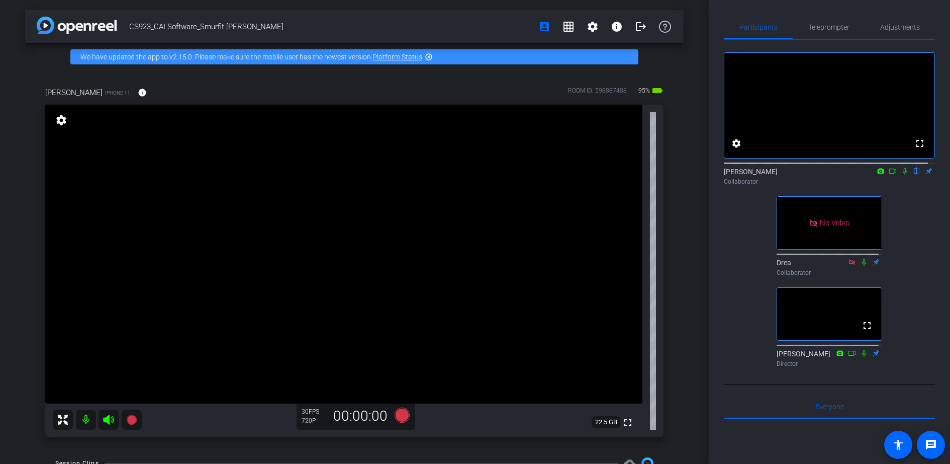  Describe the element at coordinates (429, 57) in the screenshot. I see `mat-icon: highlight_off` at that location.